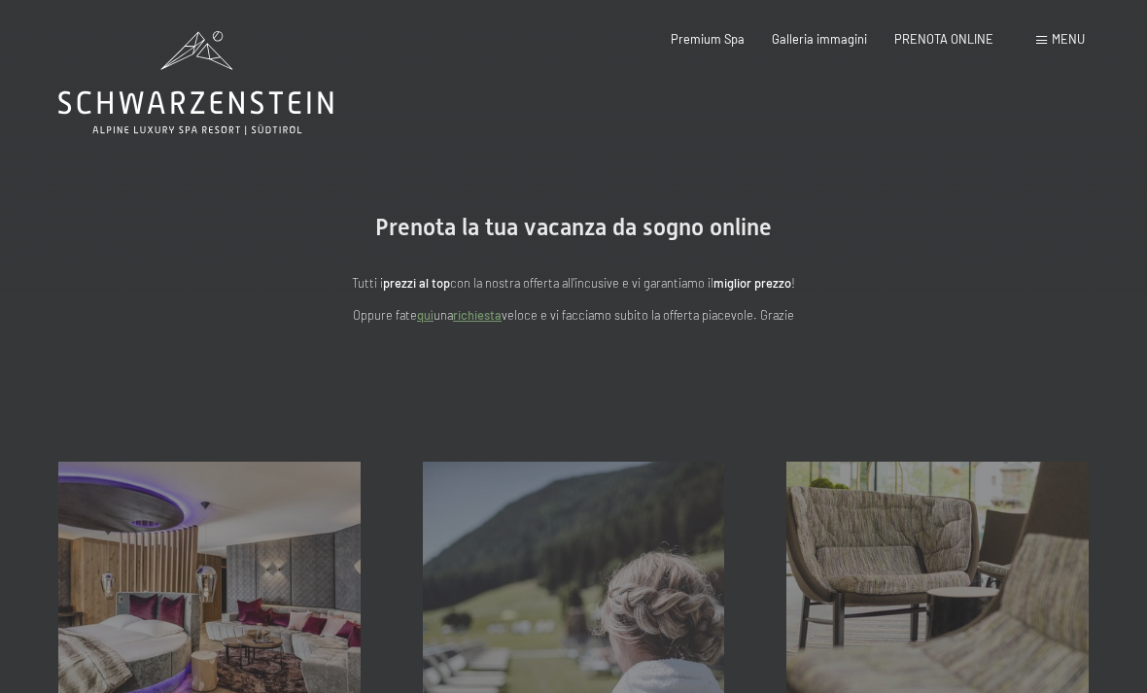  I want to click on strong: miglior prezzo, so click(753, 283).